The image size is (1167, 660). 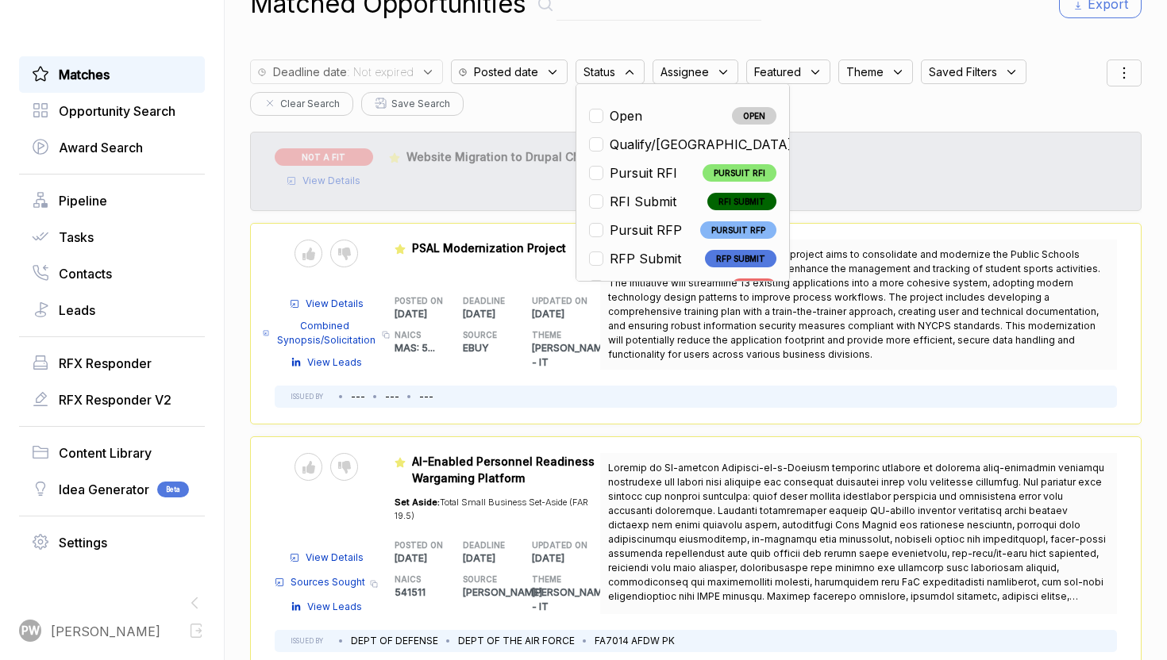 What do you see at coordinates (85, 274) in the screenshot?
I see `span: Contacts` at bounding box center [85, 274].